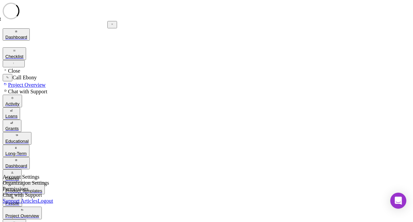  I want to click on div: Permissions, so click(28, 189).